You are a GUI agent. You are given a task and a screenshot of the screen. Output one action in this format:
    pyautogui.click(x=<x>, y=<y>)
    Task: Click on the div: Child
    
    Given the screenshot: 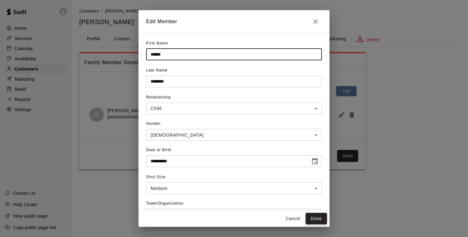 What is the action you would take?
    pyautogui.click(x=234, y=109)
    